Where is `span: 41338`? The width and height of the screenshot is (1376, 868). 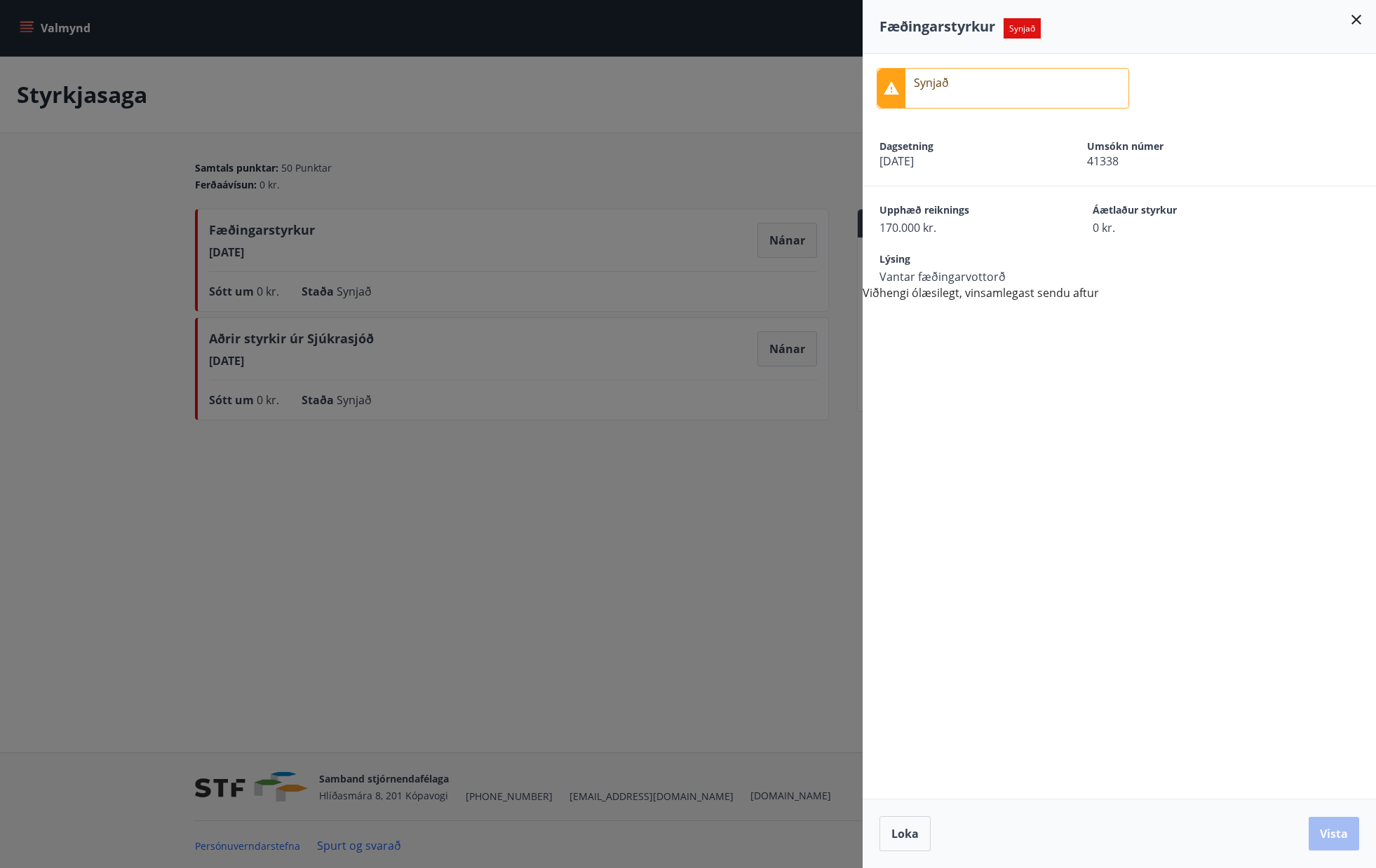 span: 41338 is located at coordinates (1166, 162).